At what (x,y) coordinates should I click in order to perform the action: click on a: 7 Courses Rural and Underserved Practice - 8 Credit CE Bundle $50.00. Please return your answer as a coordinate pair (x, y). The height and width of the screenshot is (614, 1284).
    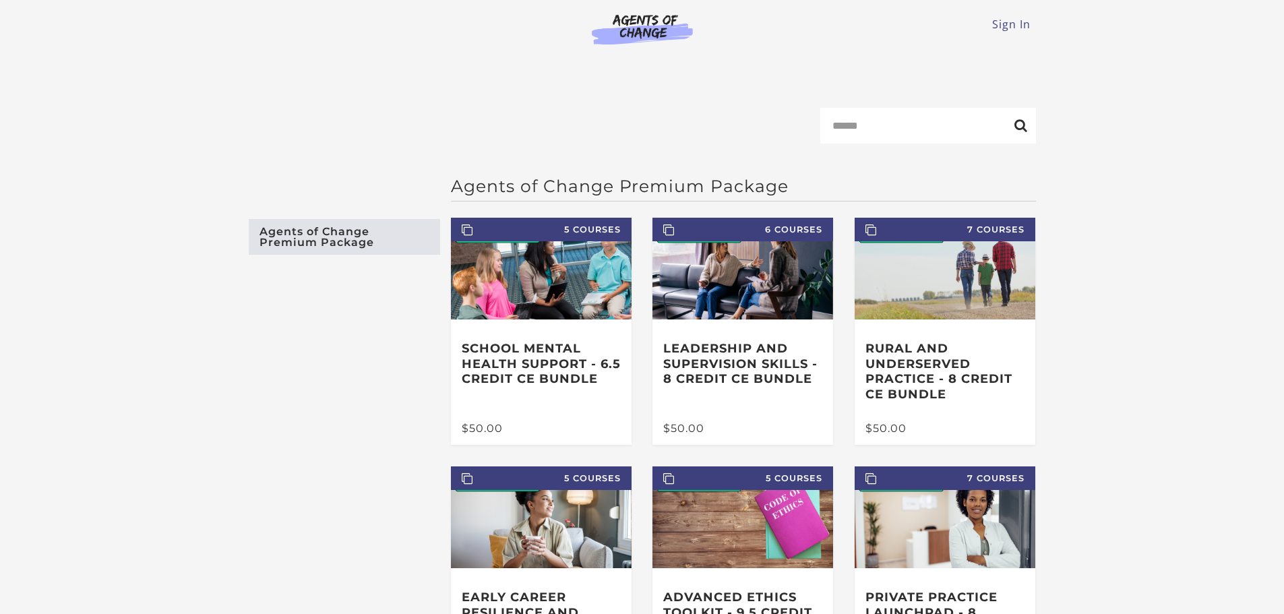
    Looking at the image, I should click on (945, 331).